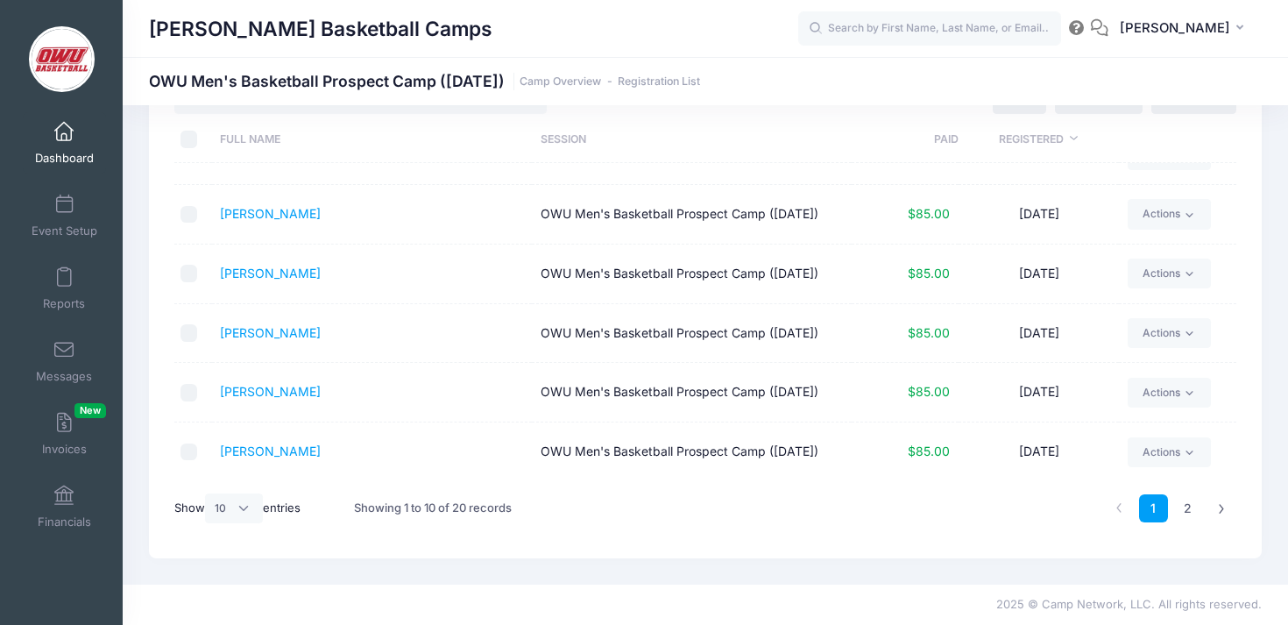 The image size is (1288, 625). I want to click on select: Showentries, so click(234, 508).